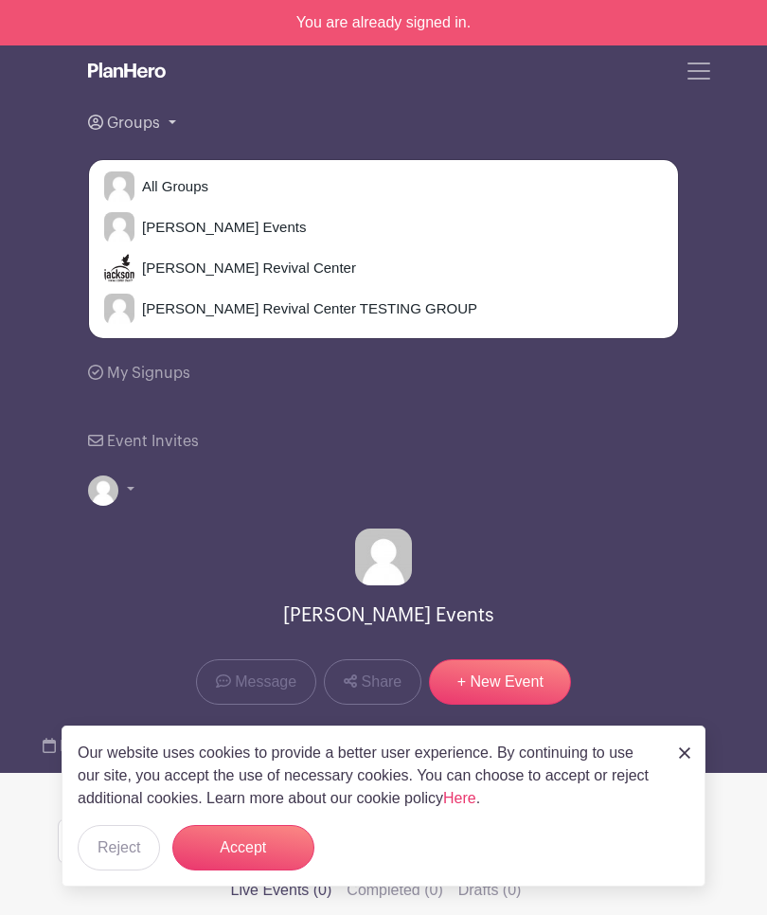 The image size is (767, 915). Describe the element at coordinates (384, 187) in the screenshot. I see `a: All Groups` at that location.